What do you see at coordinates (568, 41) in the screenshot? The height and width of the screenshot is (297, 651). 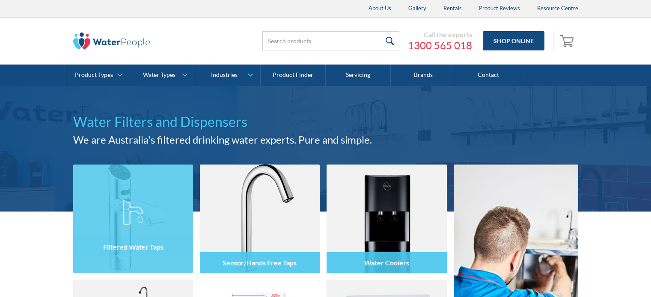 I see `img: shopping cart` at bounding box center [568, 41].